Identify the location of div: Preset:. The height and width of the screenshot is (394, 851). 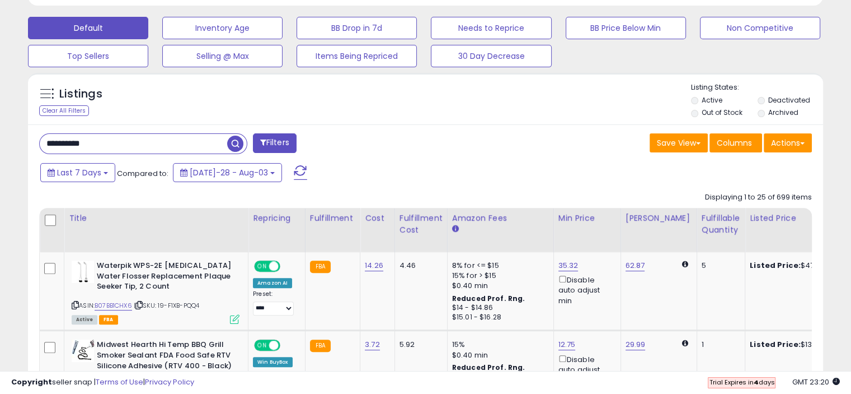
(275, 302).